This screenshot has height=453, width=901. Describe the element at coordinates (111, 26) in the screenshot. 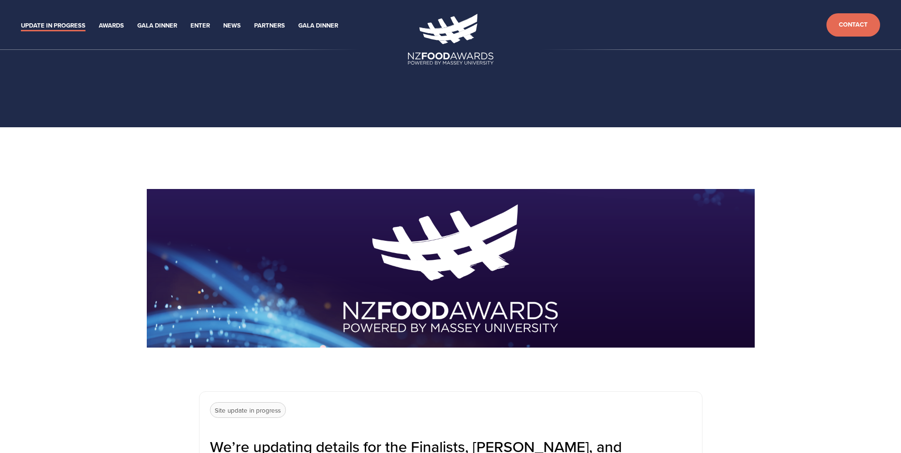

I see `a: Awards` at that location.